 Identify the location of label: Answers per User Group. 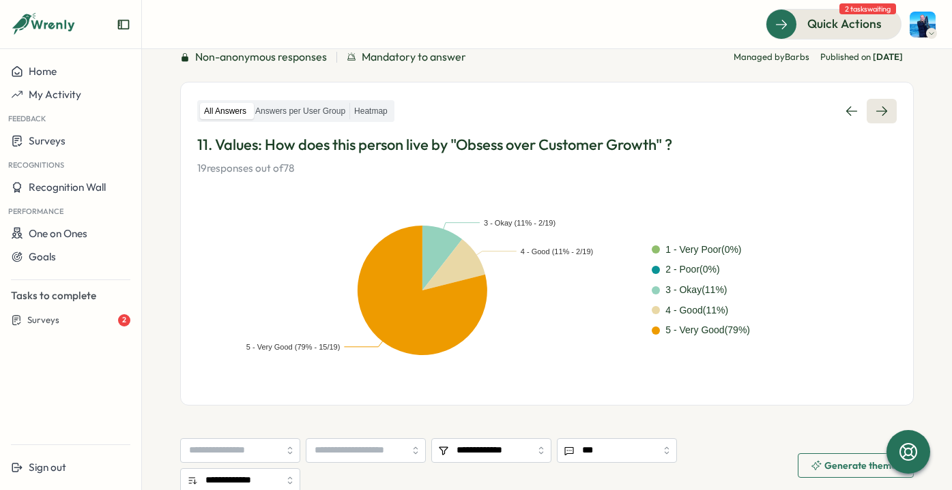
(300, 111).